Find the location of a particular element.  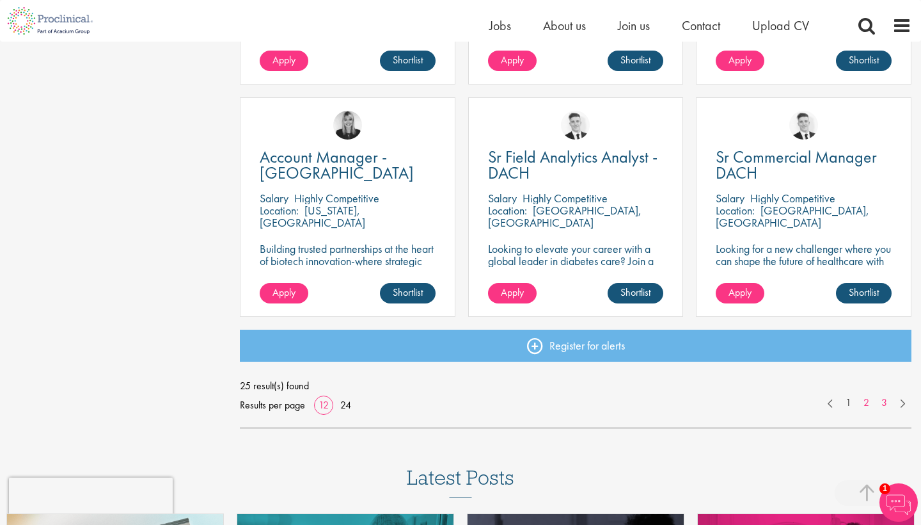

h3: Latest Posts is located at coordinates (461, 482).